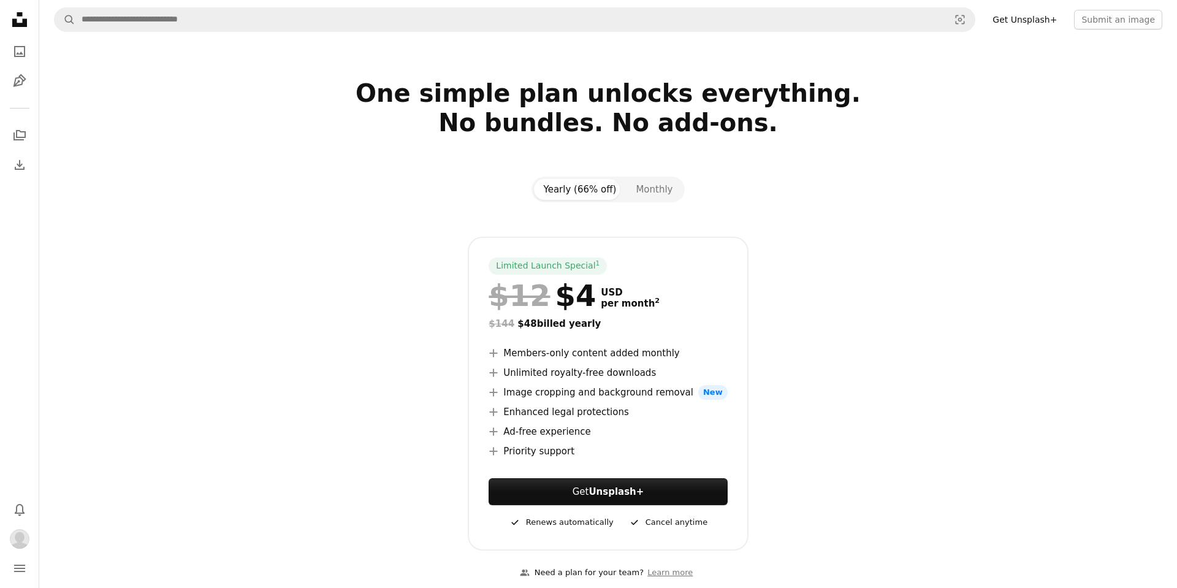  Describe the element at coordinates (502, 324) in the screenshot. I see `span: $144` at that location.